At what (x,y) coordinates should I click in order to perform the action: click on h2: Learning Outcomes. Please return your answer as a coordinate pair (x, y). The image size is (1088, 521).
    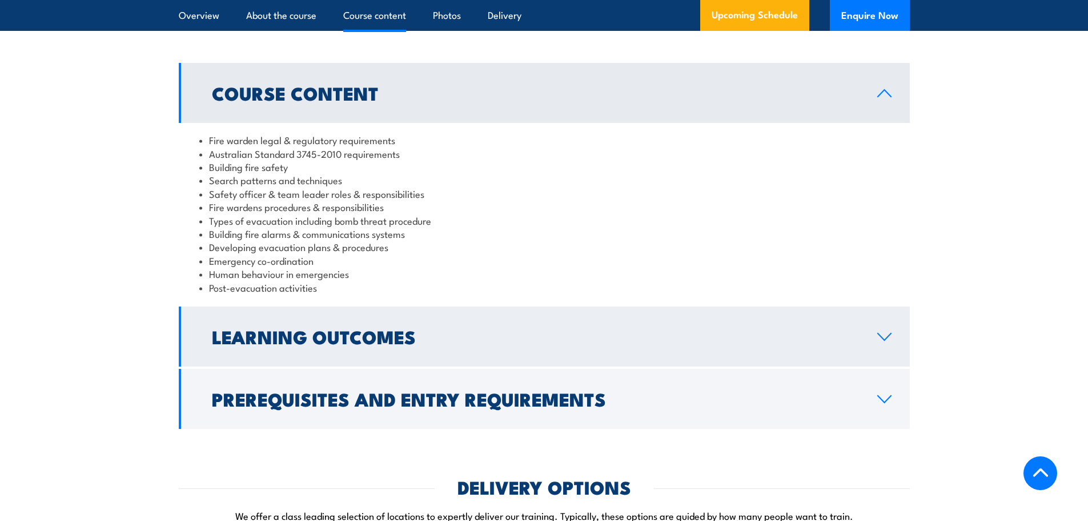
    Looking at the image, I should click on (535, 336).